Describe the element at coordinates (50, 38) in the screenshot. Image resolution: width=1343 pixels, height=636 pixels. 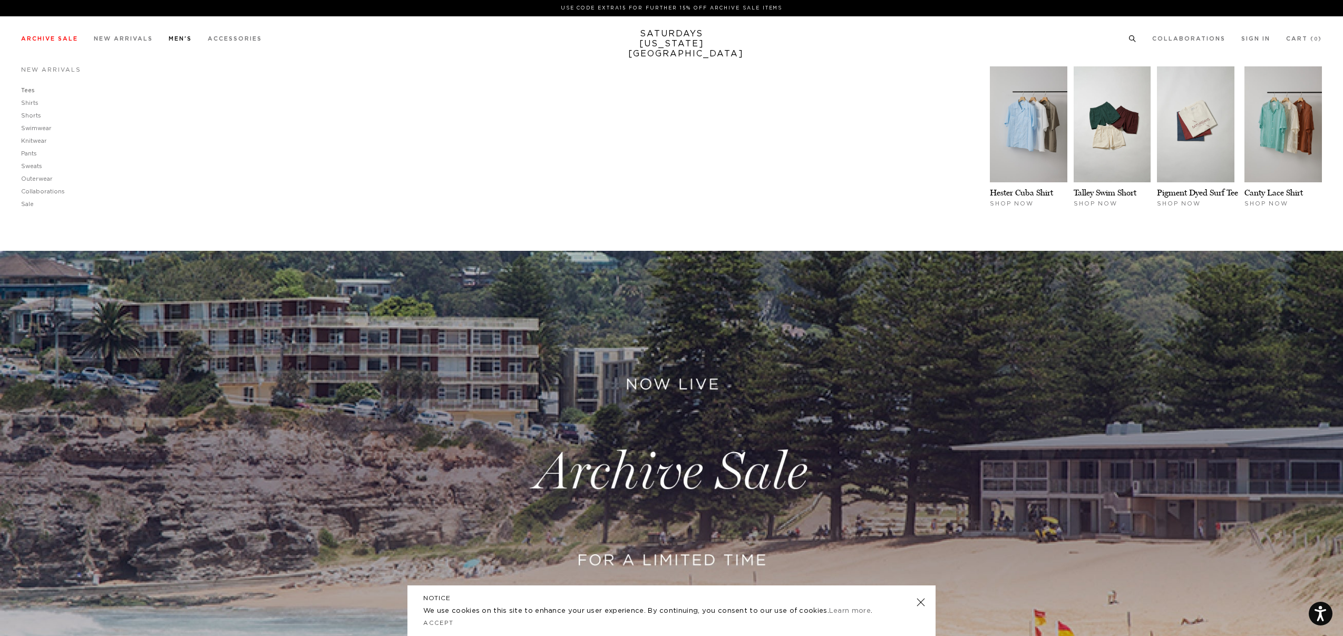
I see `a: Archive Sale` at that location.